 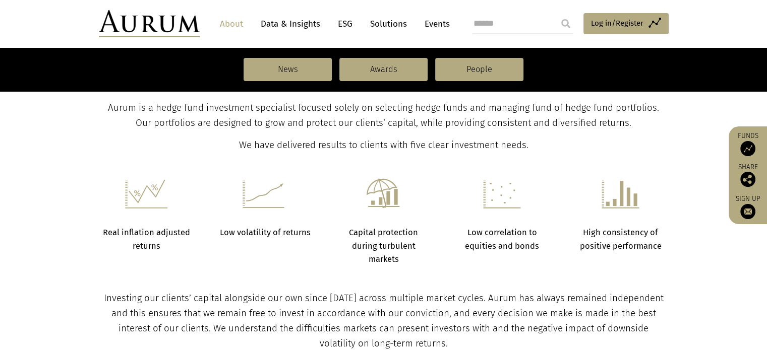 I want to click on span: Log in/Register, so click(x=617, y=23).